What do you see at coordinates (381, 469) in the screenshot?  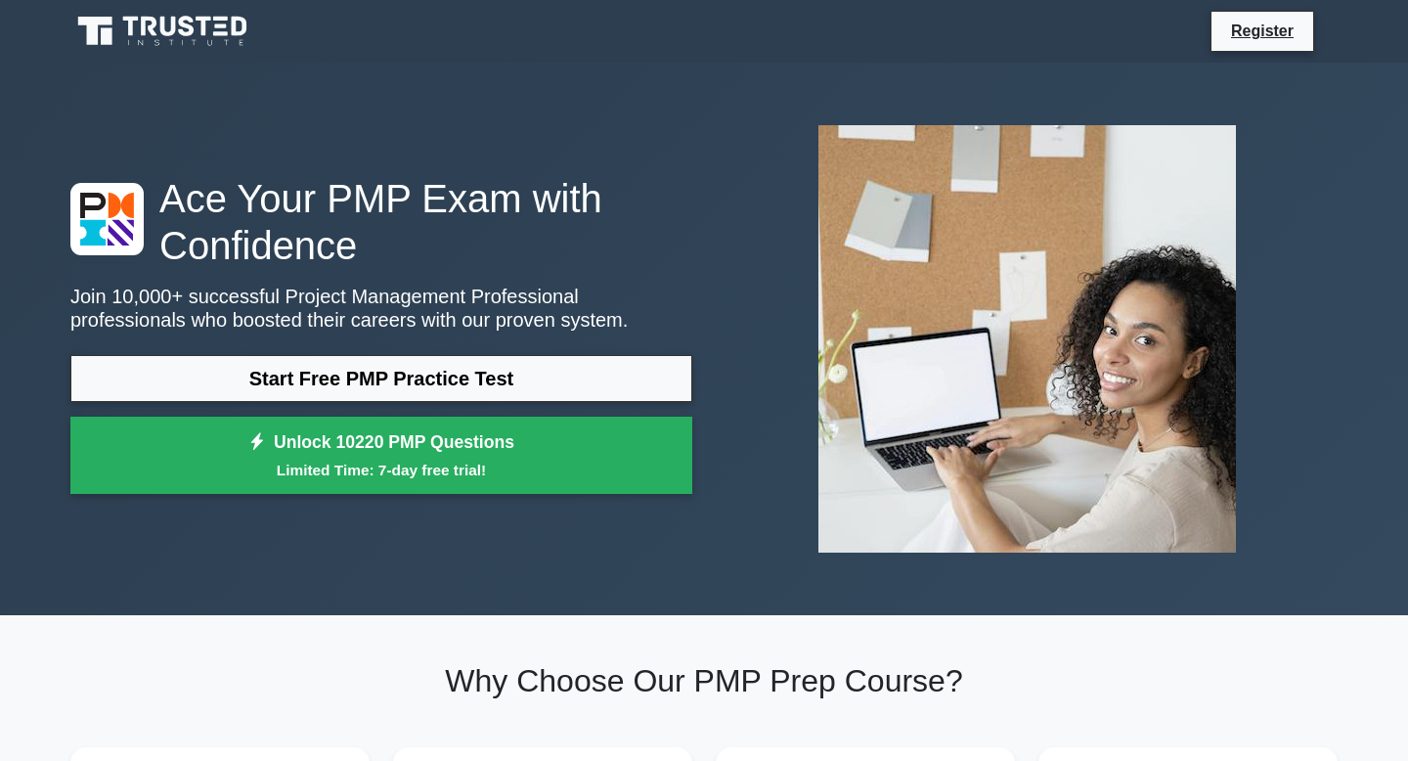 I see `small: Limited Time: 7-day free trial!` at bounding box center [381, 469].